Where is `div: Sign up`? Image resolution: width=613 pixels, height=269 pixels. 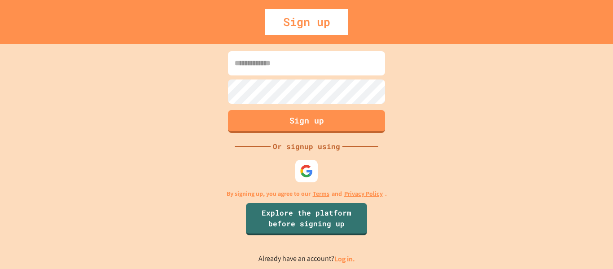
div: Sign up is located at coordinates (307, 22).